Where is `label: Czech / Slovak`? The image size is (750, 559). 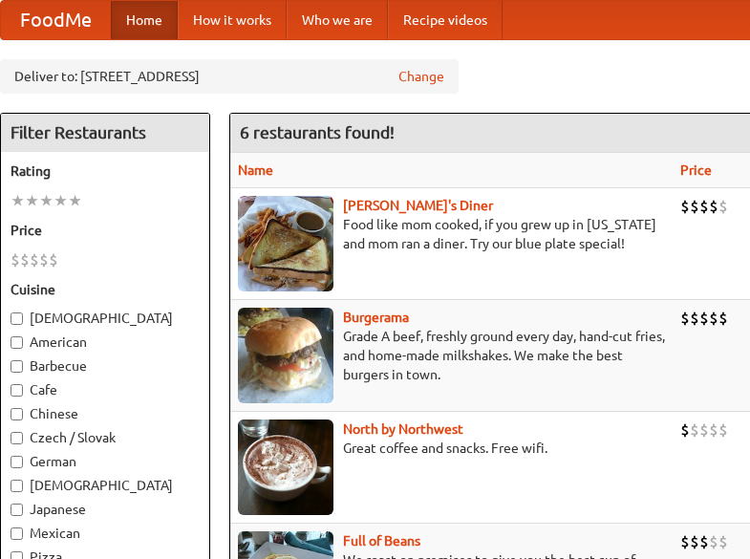 label: Czech / Slovak is located at coordinates (105, 438).